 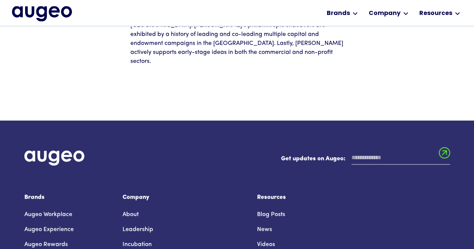 I want to click on a: Blog Posts, so click(x=271, y=215).